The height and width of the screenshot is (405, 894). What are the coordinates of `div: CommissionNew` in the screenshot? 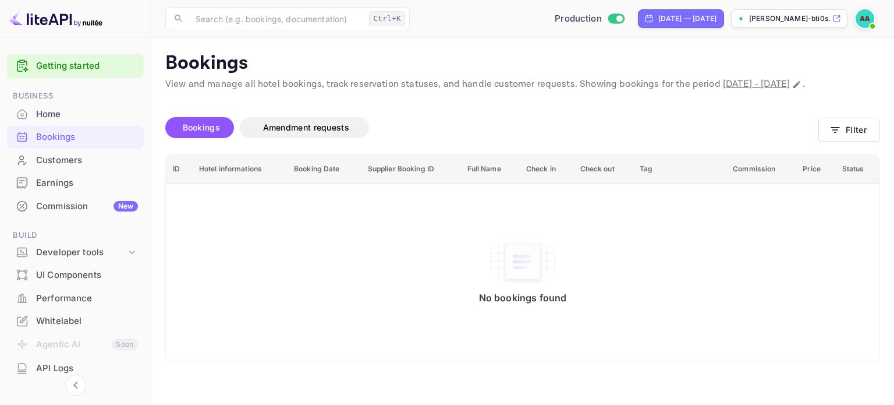 It's located at (75, 206).